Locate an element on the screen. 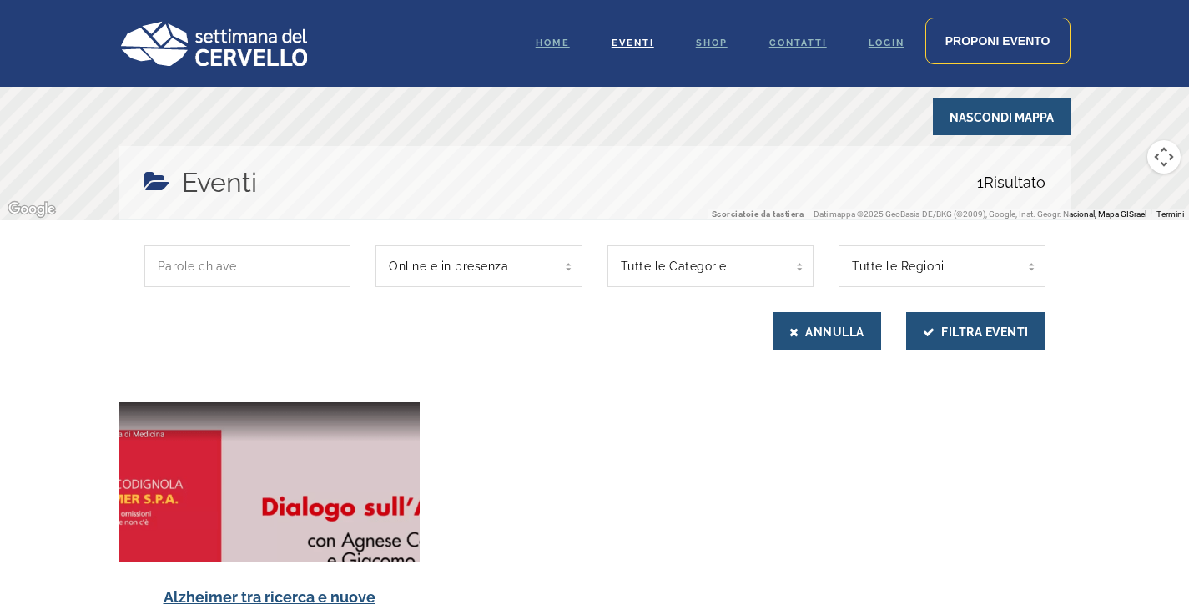  button: Filtra Eventi is located at coordinates (975, 330).